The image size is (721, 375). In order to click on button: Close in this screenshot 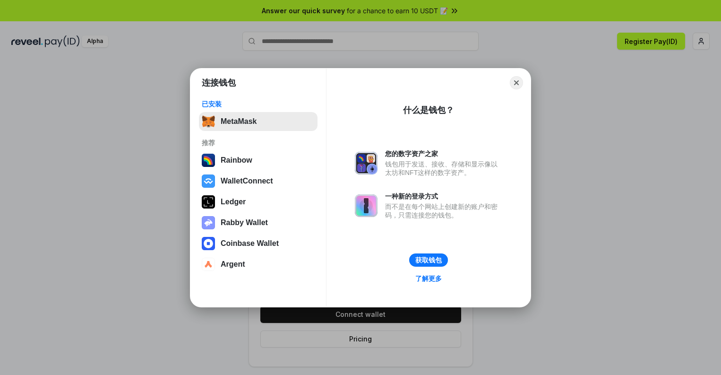, I will do `click(516, 83)`.